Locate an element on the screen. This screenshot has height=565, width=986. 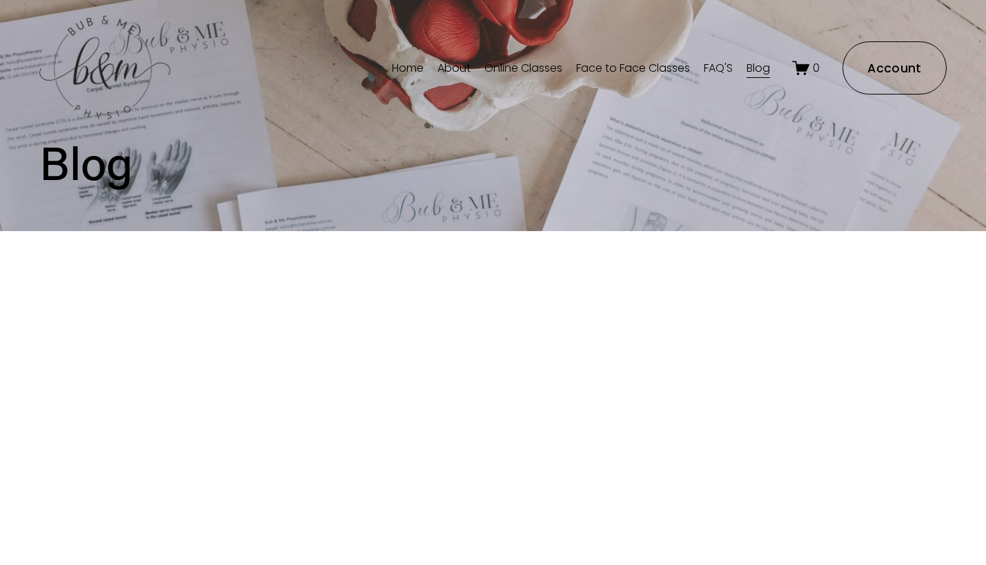
a: Account is located at coordinates (894, 68).